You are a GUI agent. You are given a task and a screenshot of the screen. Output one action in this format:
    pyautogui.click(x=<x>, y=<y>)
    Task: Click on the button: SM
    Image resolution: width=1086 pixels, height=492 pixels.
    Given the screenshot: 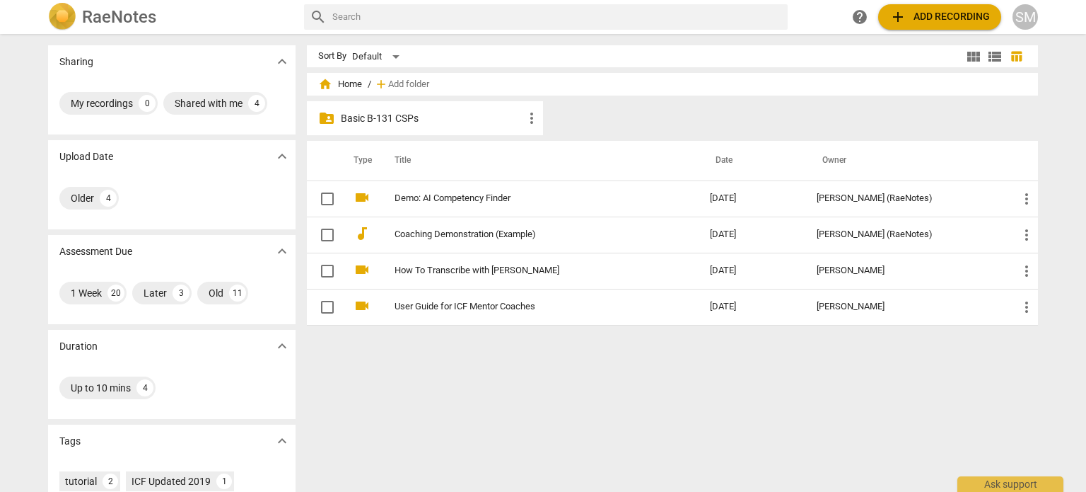 What is the action you would take?
    pyautogui.click(x=1026, y=17)
    